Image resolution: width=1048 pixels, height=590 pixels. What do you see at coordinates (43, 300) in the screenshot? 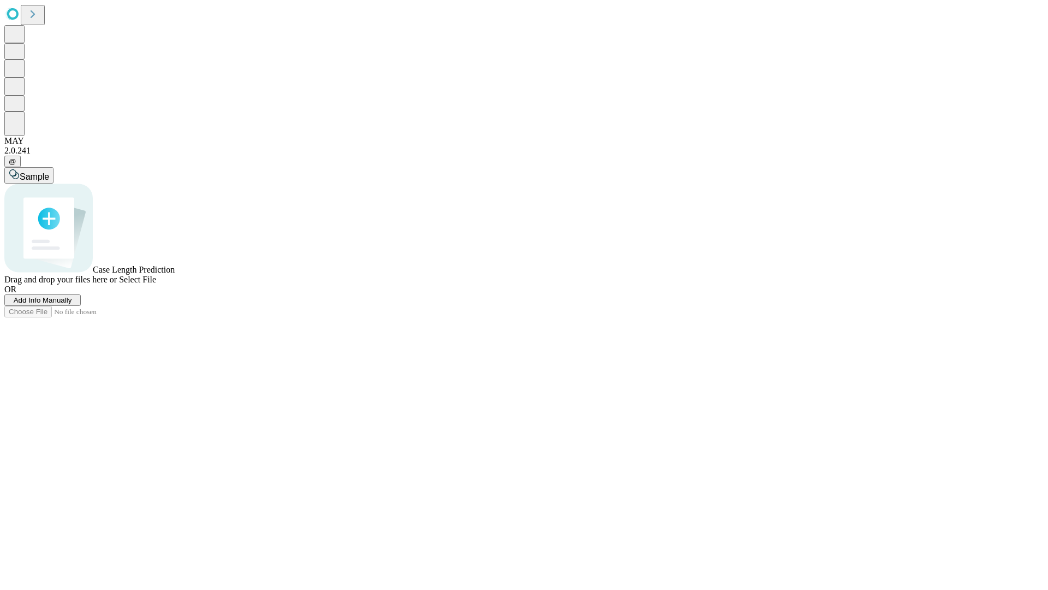
I see `button: Add Info Manually` at bounding box center [43, 300].